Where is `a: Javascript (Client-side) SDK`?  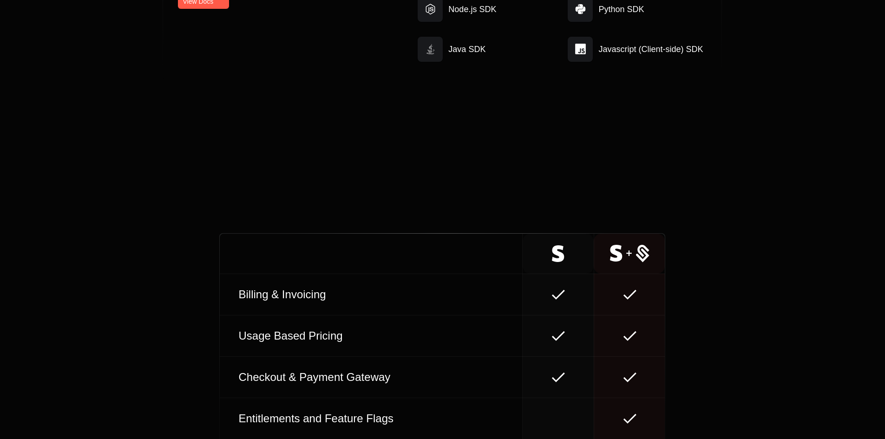 a: Javascript (Client-side) SDK is located at coordinates (635, 49).